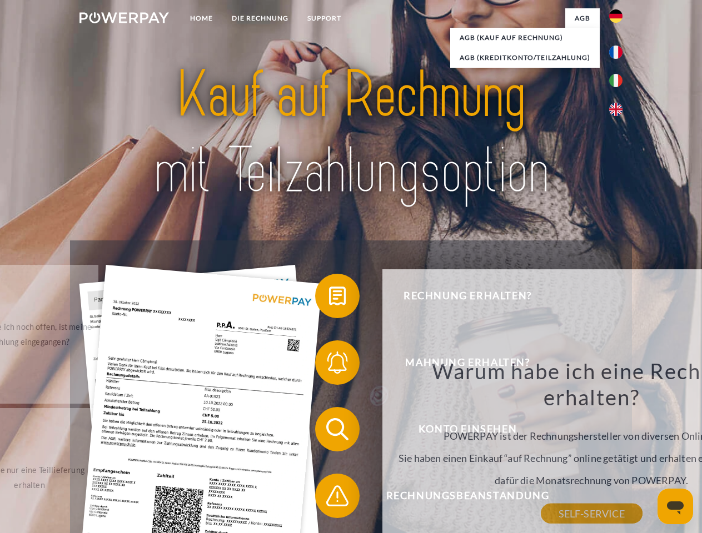 The image size is (702, 533). What do you see at coordinates (337, 429) in the screenshot?
I see `img: qb_search.svg` at bounding box center [337, 429].